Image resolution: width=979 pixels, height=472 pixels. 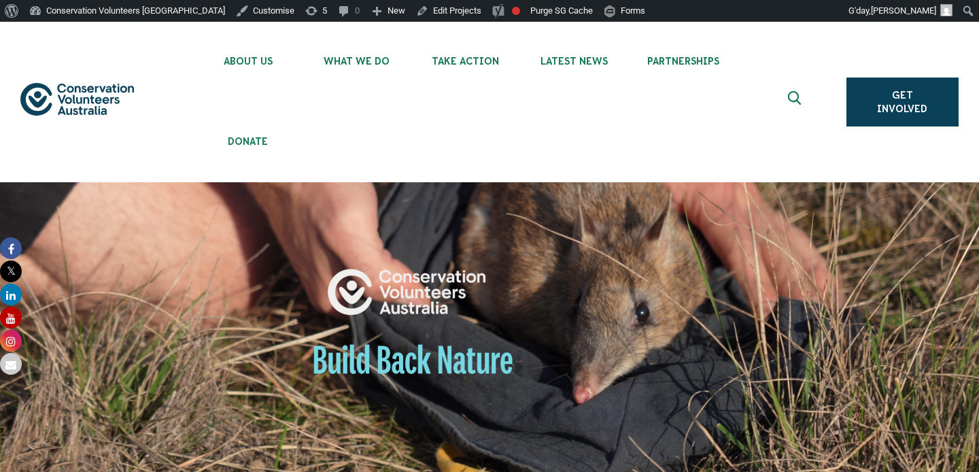 What do you see at coordinates (516, 11) in the screenshot?
I see `div: Focus keyphrase not set` at bounding box center [516, 11].